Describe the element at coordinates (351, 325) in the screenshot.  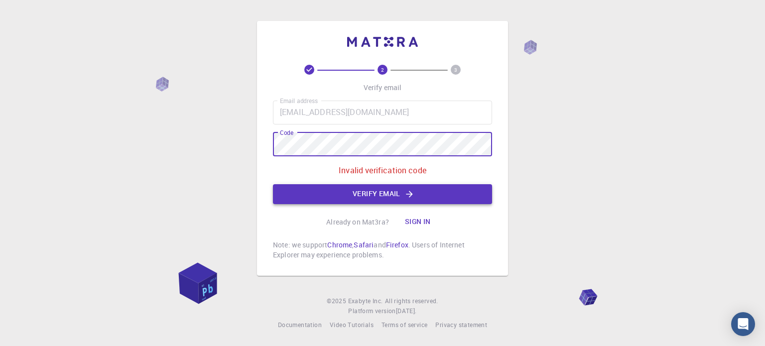
I see `a: Video Tutorials` at that location.